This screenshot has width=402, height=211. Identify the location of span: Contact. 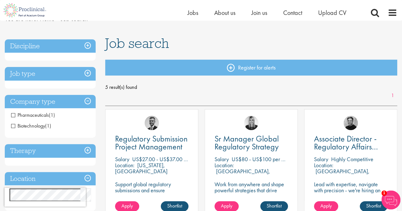
(293, 13).